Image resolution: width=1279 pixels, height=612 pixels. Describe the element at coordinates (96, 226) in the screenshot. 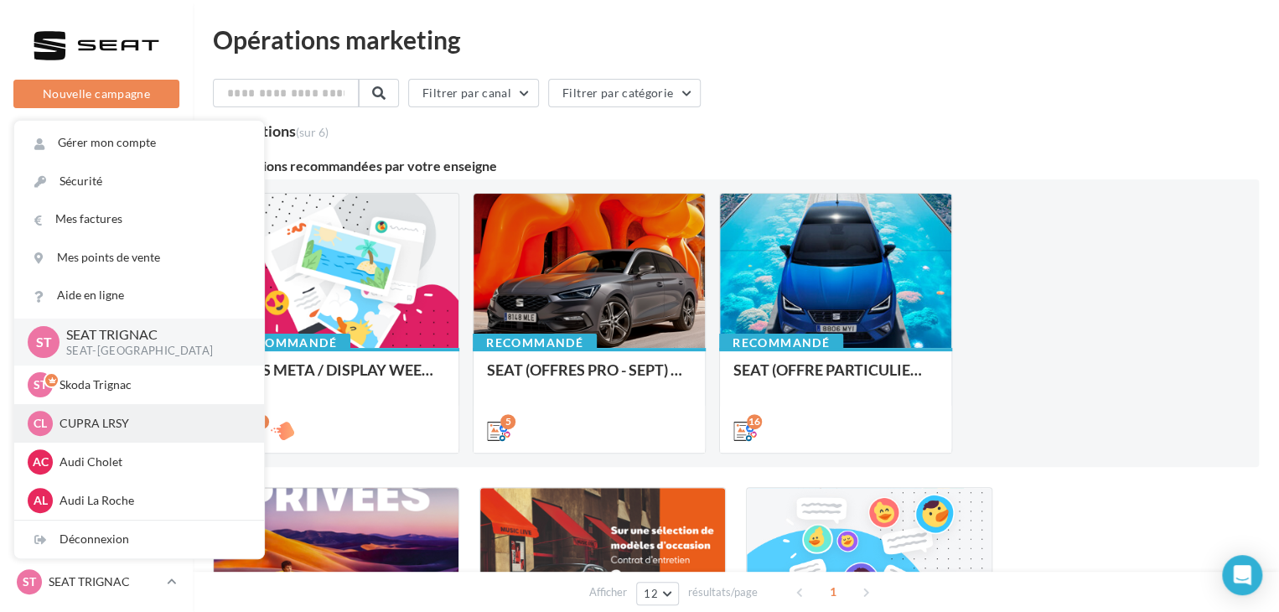

I see `a: Boîte de réception20` at that location.